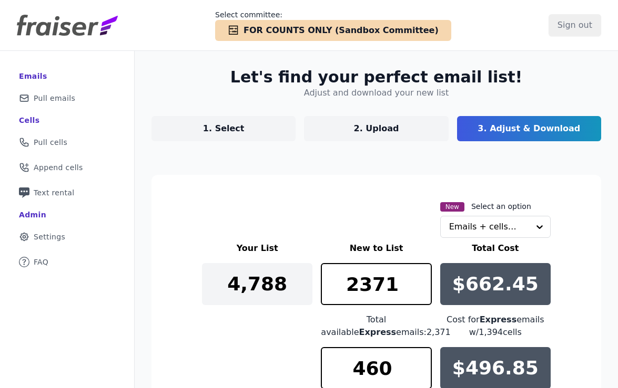 The width and height of the screenshot is (618, 388). What do you see at coordinates (257, 284) in the screenshot?
I see `p: 4,788` at bounding box center [257, 284].